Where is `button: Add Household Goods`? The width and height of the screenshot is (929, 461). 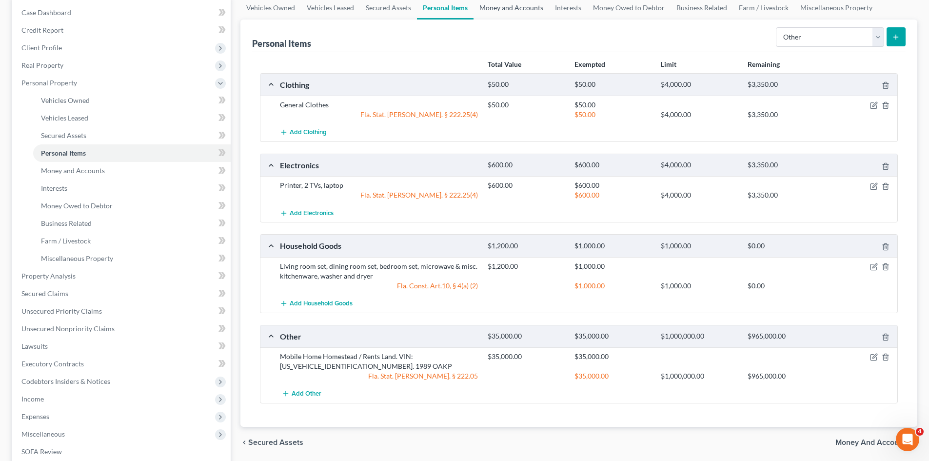 button: Add Household Goods is located at coordinates (316, 303).